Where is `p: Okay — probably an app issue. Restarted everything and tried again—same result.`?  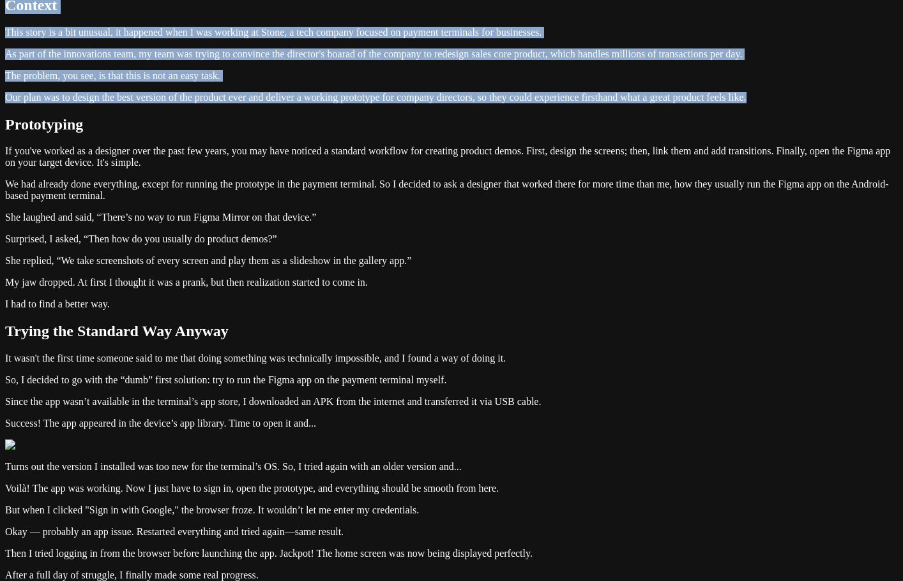 p: Okay — probably an app issue. Restarted everything and tried again—same result. is located at coordinates (451, 532).